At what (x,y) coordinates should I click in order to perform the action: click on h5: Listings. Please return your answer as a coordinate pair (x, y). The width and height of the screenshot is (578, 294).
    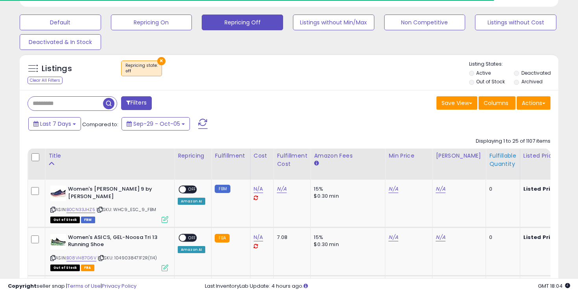
    Looking at the image, I should click on (57, 69).